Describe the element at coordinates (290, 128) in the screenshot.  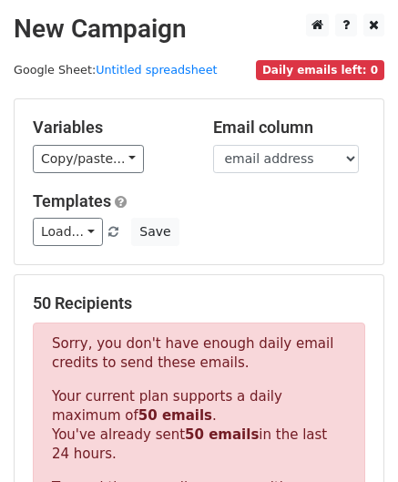
I see `h5: Email column` at that location.